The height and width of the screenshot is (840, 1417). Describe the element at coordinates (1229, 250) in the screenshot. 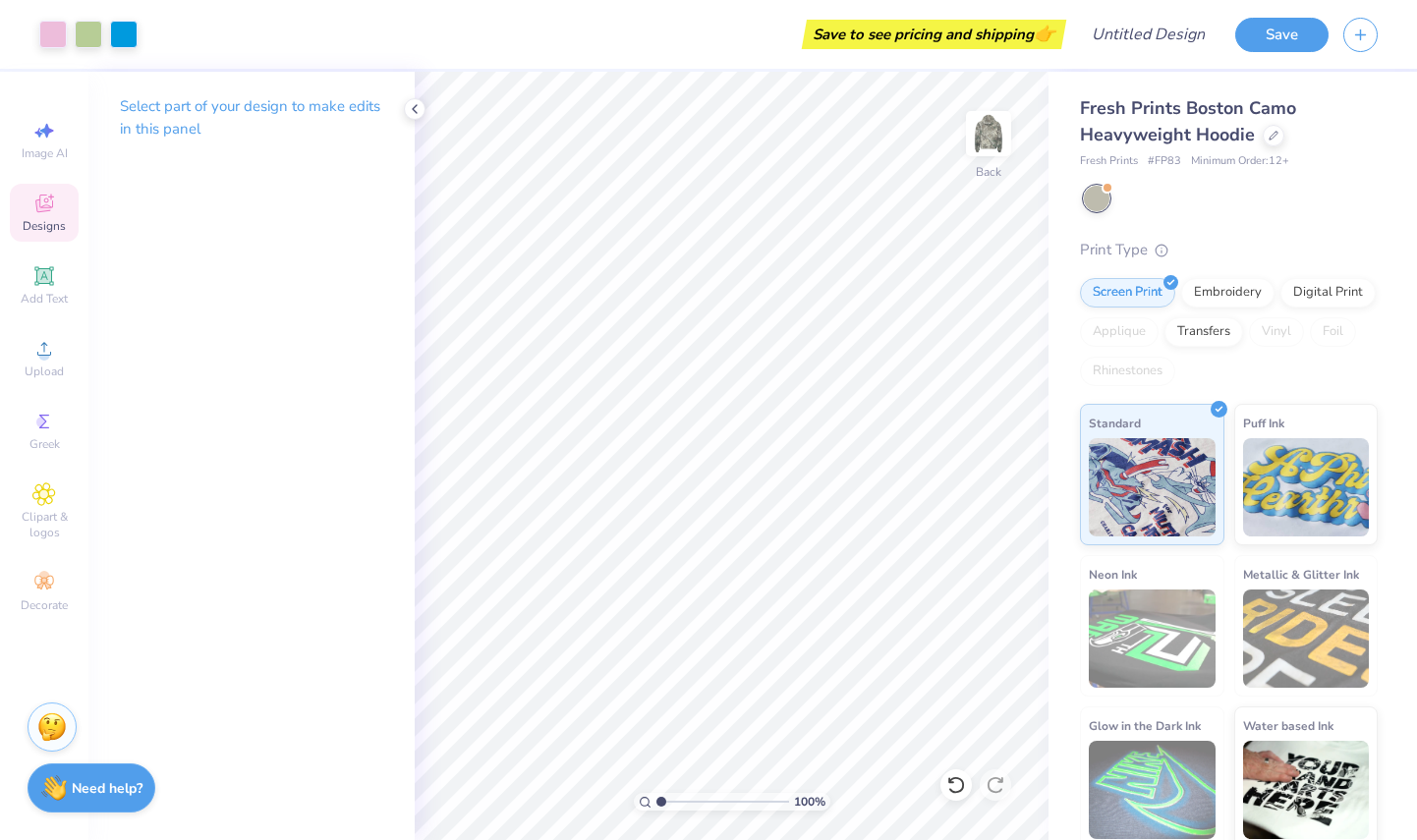

I see `div: Print Type` at that location.